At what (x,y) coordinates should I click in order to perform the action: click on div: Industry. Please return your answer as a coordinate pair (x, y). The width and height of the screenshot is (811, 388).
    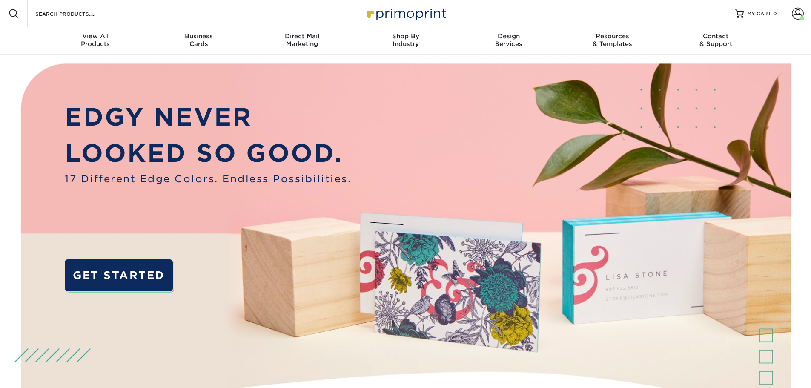
    Looking at the image, I should click on (405, 40).